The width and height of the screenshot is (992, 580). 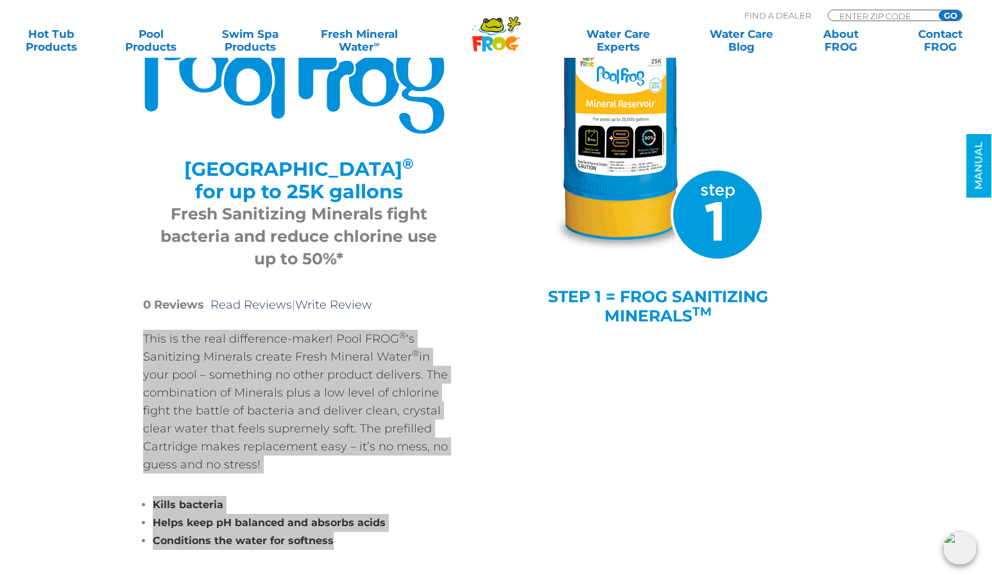 I want to click on input: GO, so click(x=950, y=15).